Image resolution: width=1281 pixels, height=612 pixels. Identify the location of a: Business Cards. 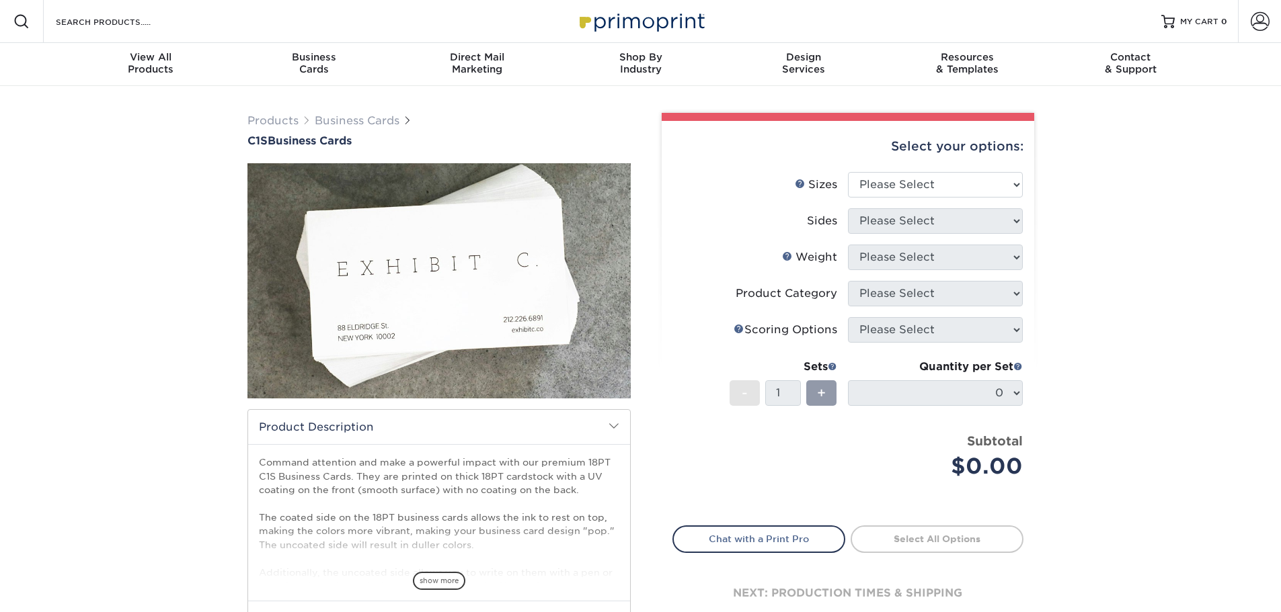
(357, 120).